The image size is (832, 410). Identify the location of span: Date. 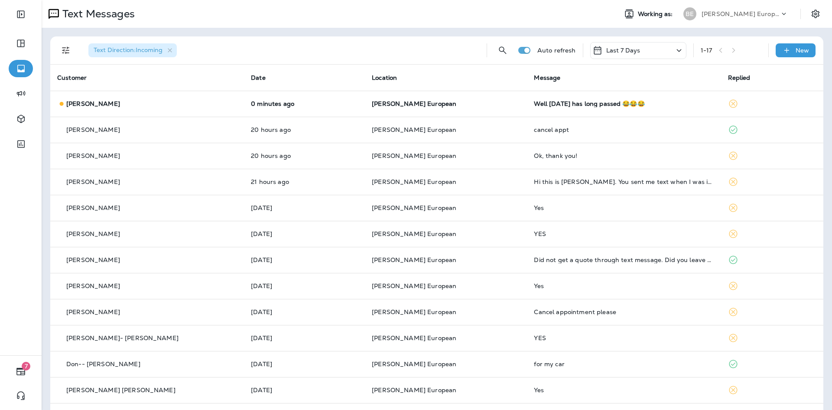
(258, 78).